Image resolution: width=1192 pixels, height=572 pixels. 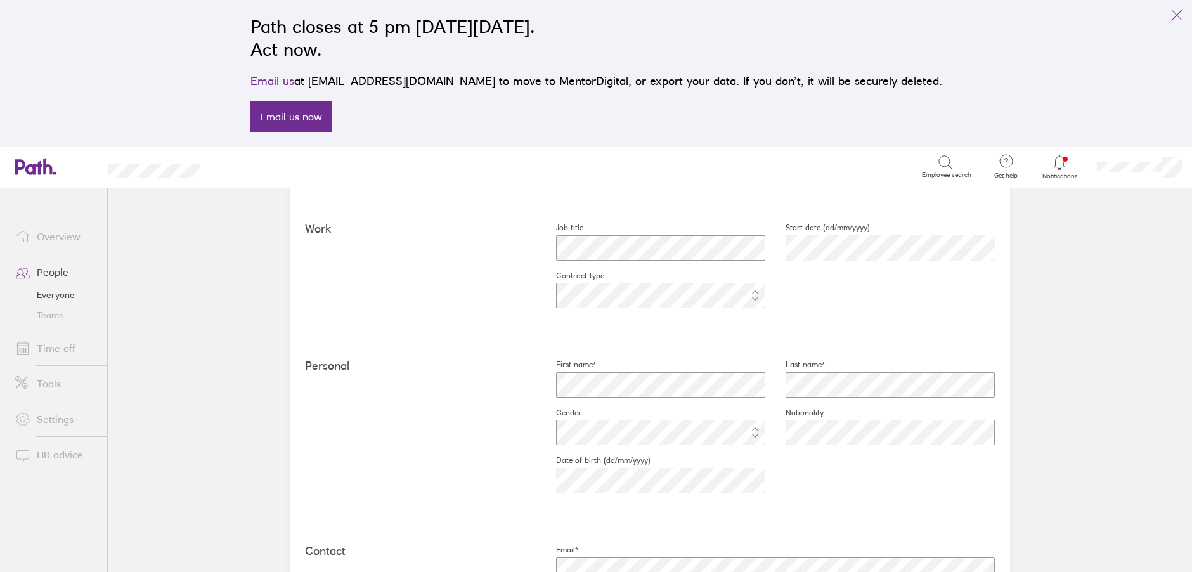 What do you see at coordinates (559, 413) in the screenshot?
I see `label: Gender` at bounding box center [559, 413].